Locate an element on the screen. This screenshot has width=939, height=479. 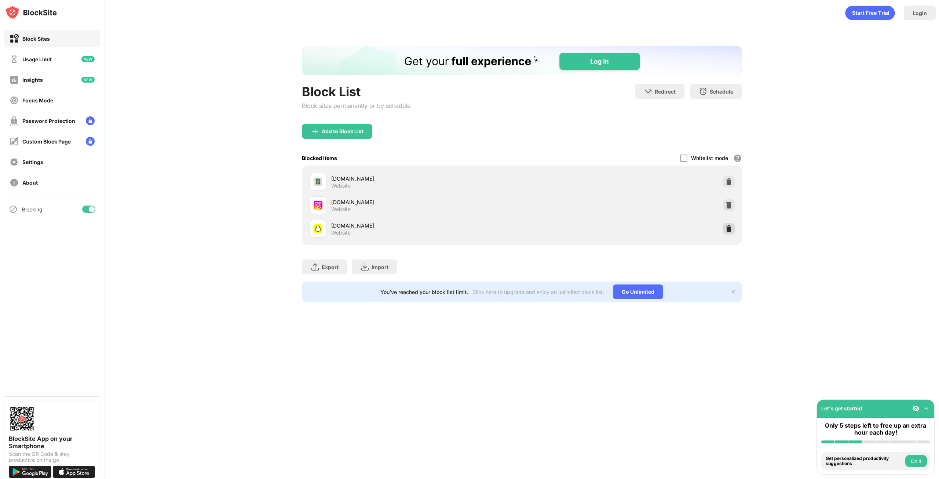
div: Custom Block Page is located at coordinates (47, 141).